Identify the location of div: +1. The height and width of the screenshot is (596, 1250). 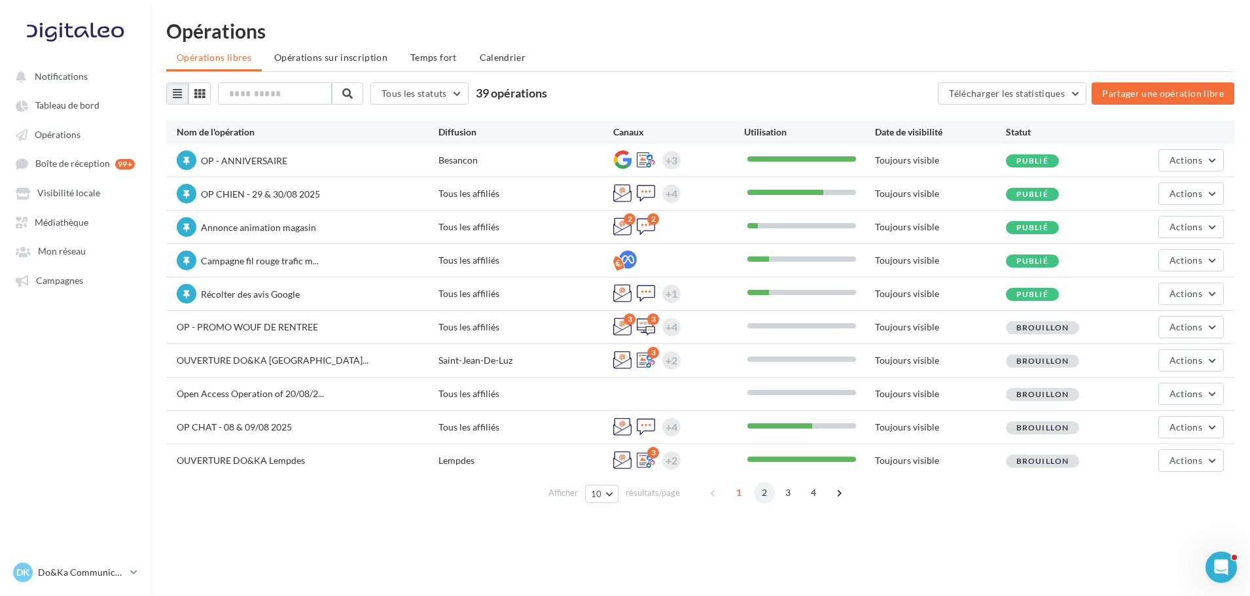
(672, 294).